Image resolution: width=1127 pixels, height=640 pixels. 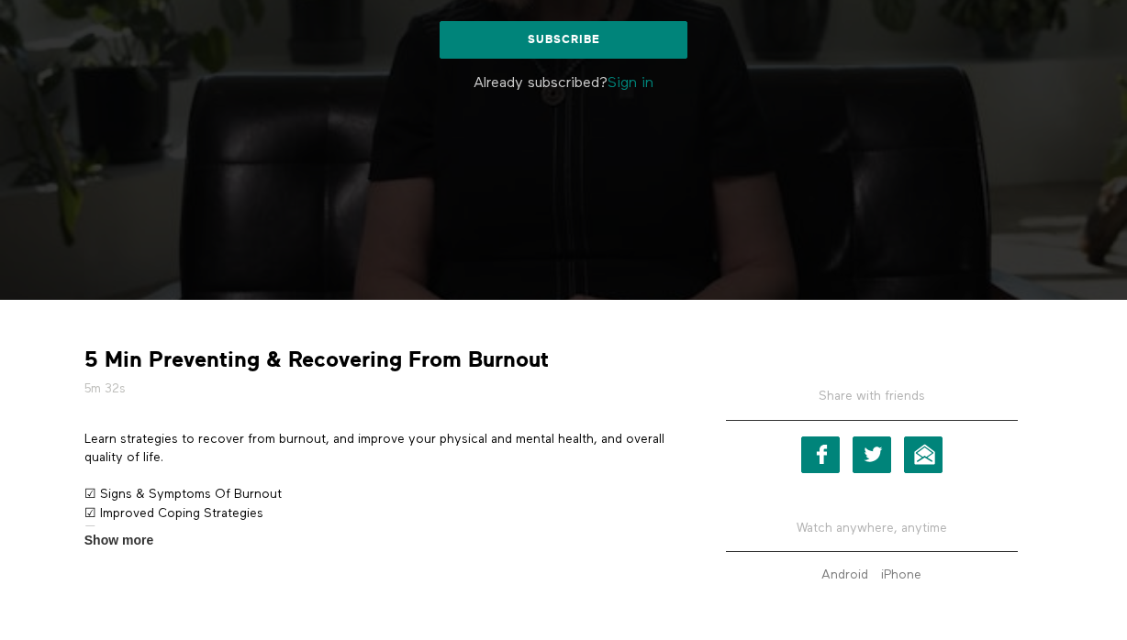 I want to click on p: Already subscribed?, so click(x=563, y=83).